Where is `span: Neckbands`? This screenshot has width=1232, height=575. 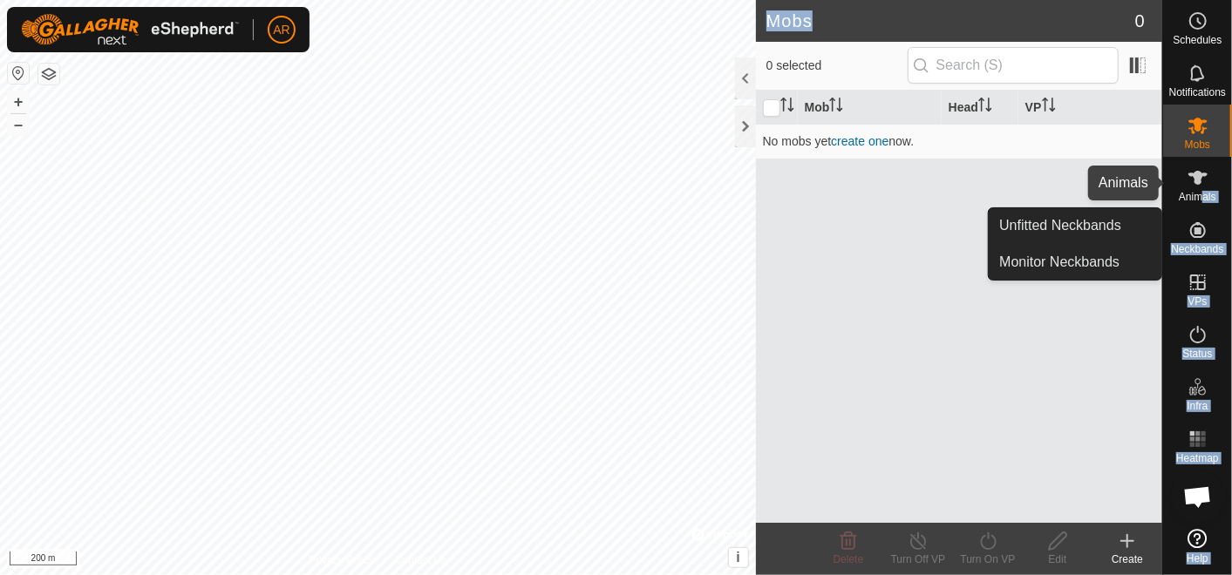 span: Neckbands is located at coordinates (1197, 249).